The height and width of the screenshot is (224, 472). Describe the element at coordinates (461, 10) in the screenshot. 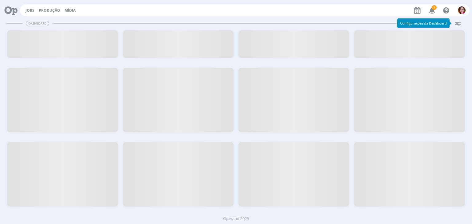

I see `img: B` at that location.